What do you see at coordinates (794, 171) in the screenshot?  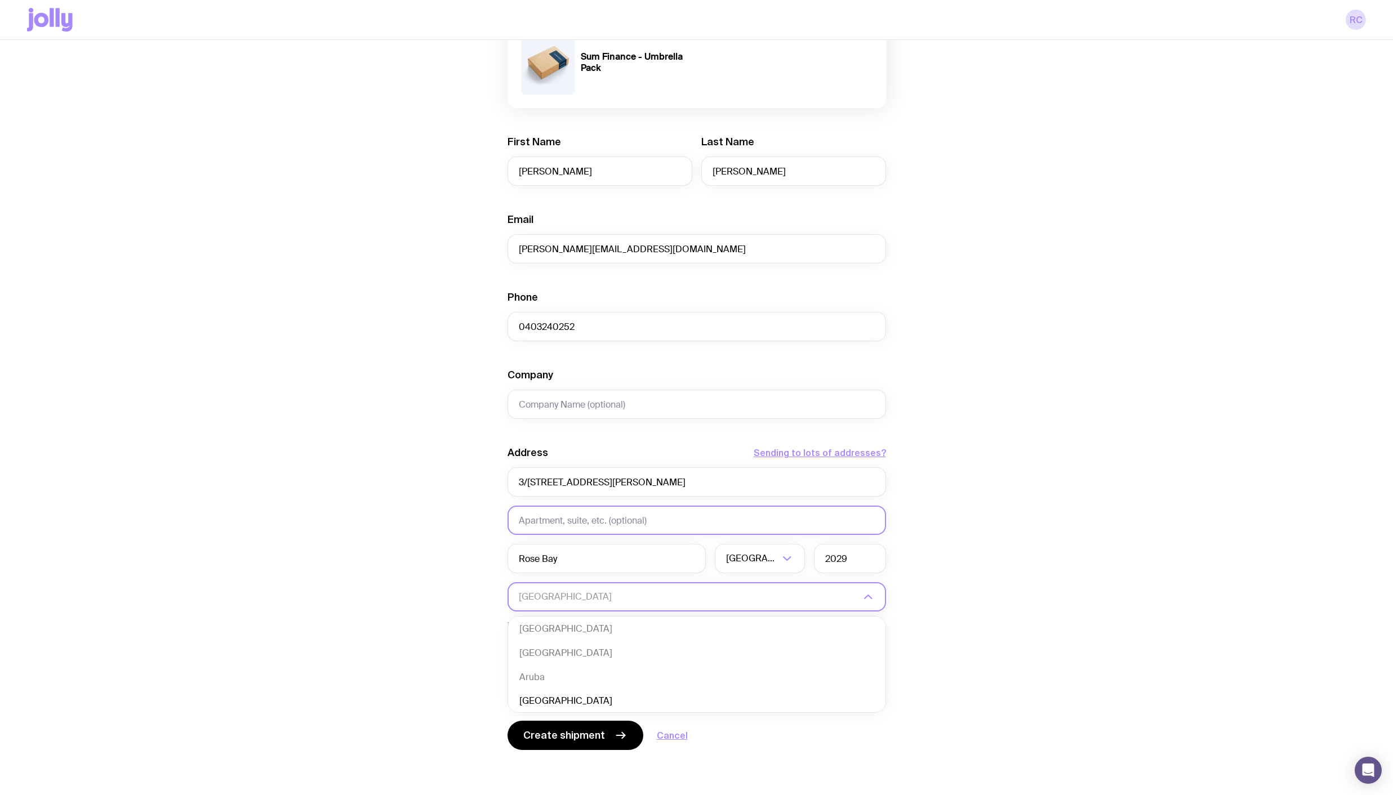 I see `input: Last Name` at bounding box center [794, 171].